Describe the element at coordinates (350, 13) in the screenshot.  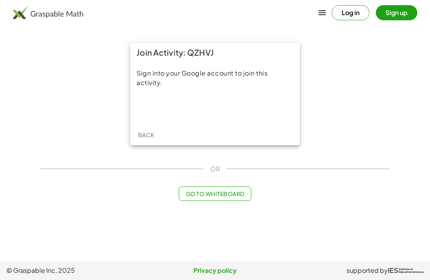
I see `button: Log in` at that location.